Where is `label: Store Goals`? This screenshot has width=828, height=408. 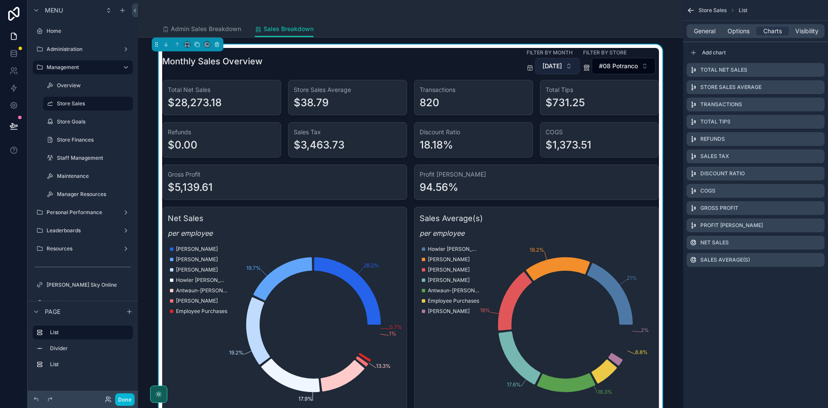 label: Store Goals is located at coordinates (94, 122).